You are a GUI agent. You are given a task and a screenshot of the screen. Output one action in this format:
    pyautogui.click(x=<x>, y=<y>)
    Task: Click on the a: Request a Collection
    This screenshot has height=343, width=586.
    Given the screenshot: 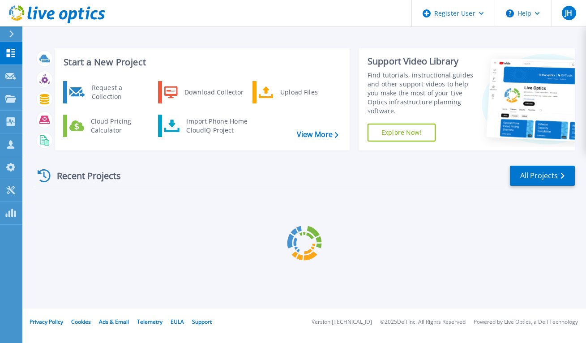 What is the action you would take?
    pyautogui.click(x=109, y=92)
    